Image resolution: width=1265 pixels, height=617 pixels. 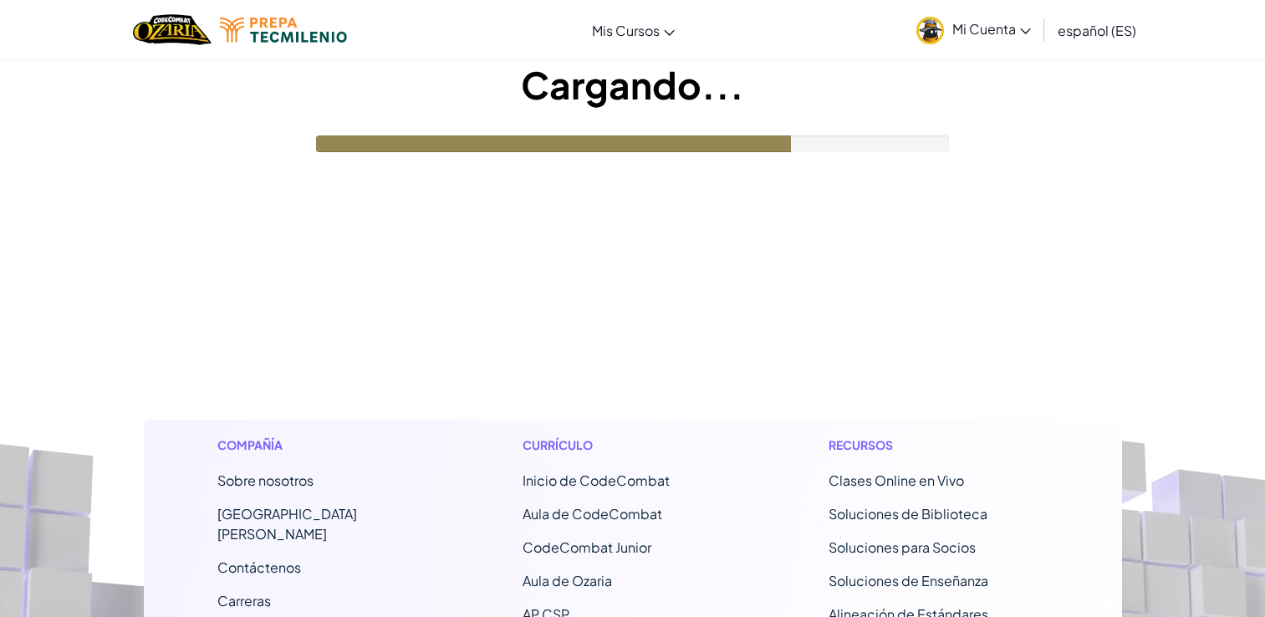 I want to click on img: Tecmilenio logo, so click(x=283, y=30).